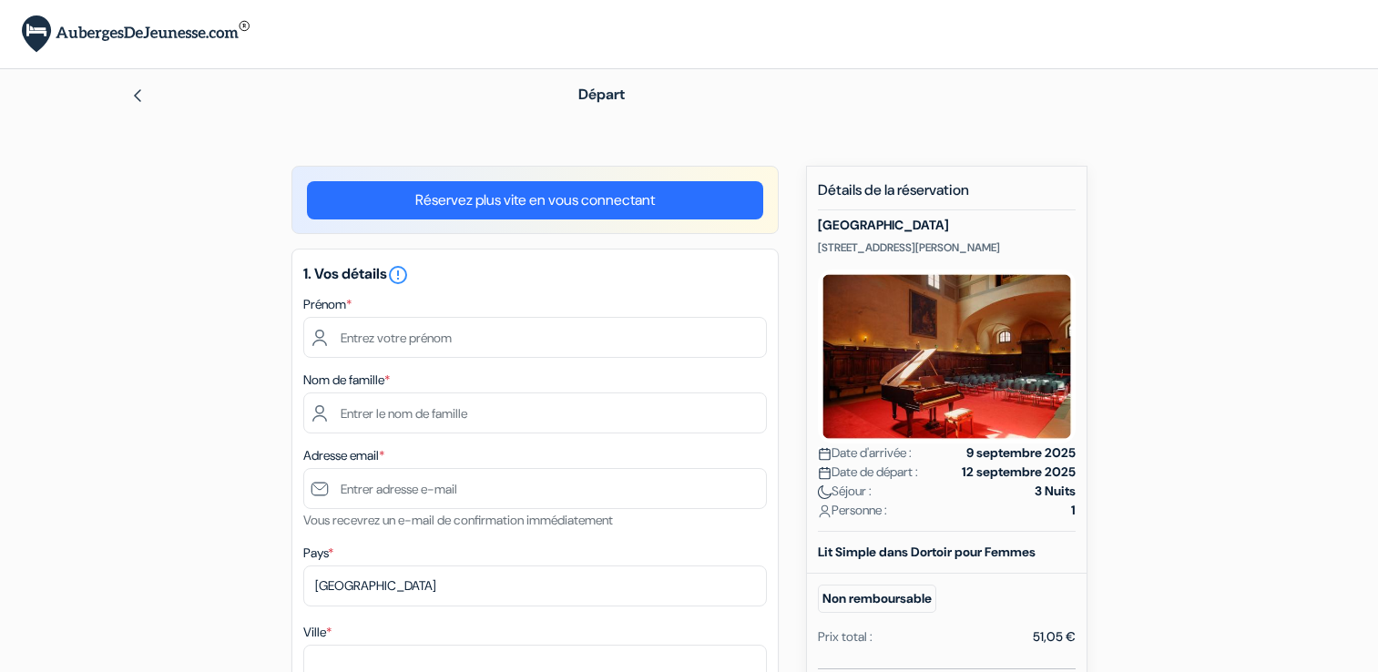  I want to click on label: Ville, so click(317, 632).